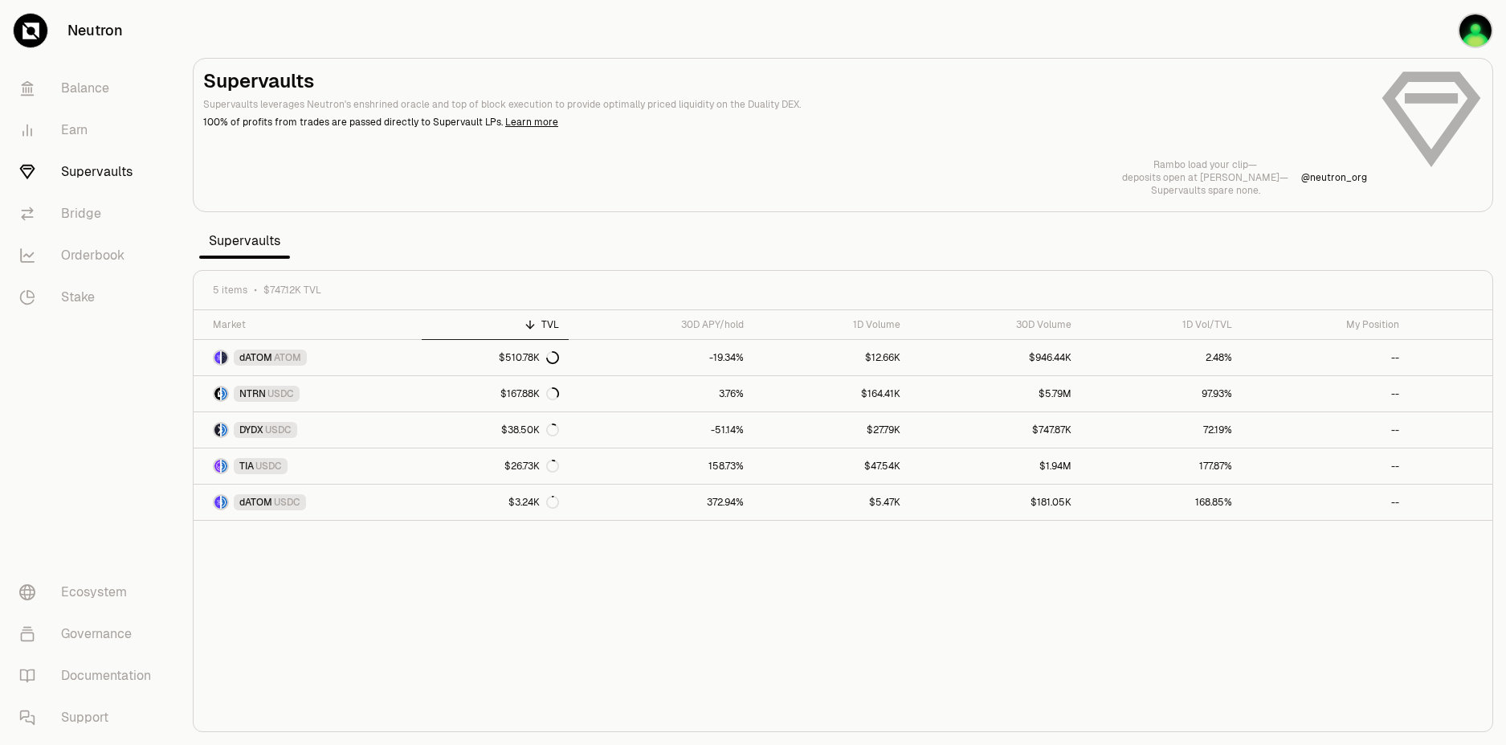 This screenshot has height=745, width=1506. What do you see at coordinates (90, 717) in the screenshot?
I see `a: Support` at bounding box center [90, 717].